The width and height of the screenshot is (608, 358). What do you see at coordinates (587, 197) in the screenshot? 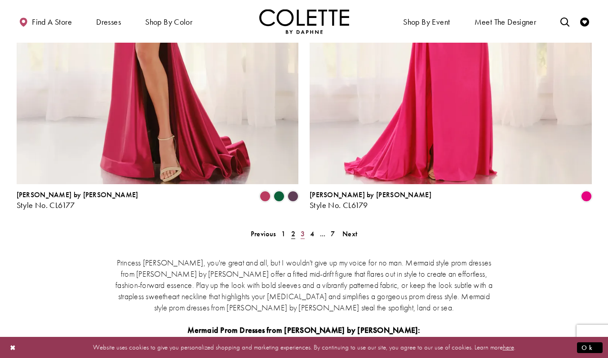
I see `i: Lipstick Pink` at bounding box center [587, 197].